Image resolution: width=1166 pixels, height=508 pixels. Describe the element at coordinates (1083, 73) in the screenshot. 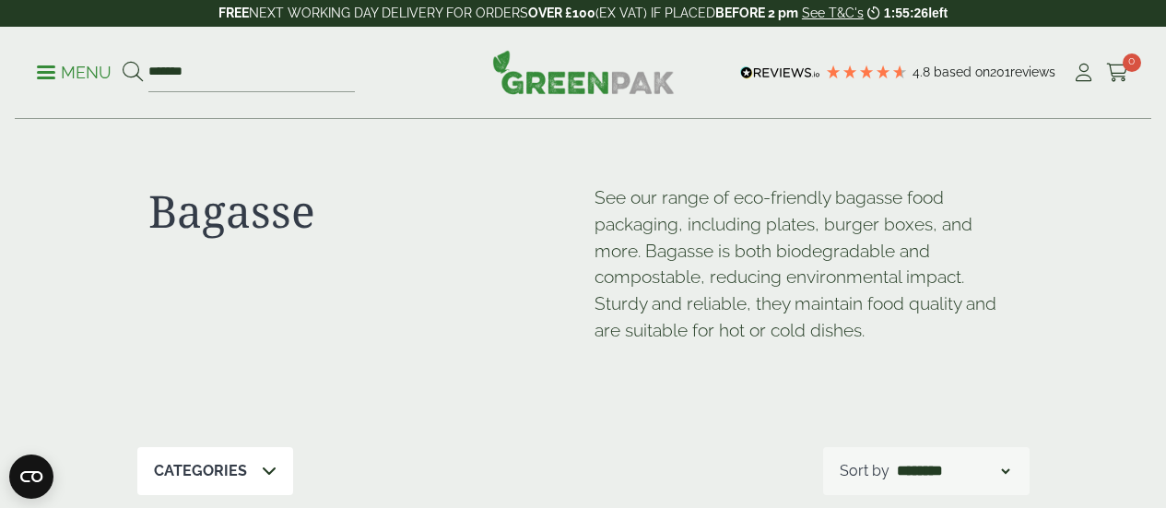

I see `i: My Account` at that location.